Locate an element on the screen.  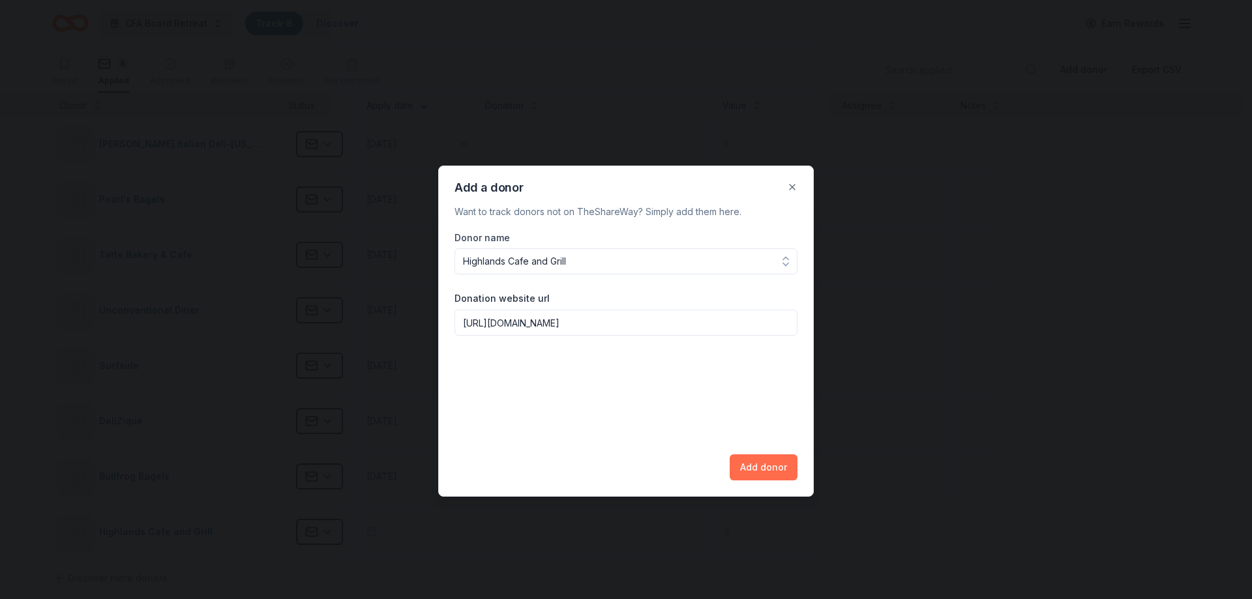
label: Donation website url is located at coordinates (502, 299).